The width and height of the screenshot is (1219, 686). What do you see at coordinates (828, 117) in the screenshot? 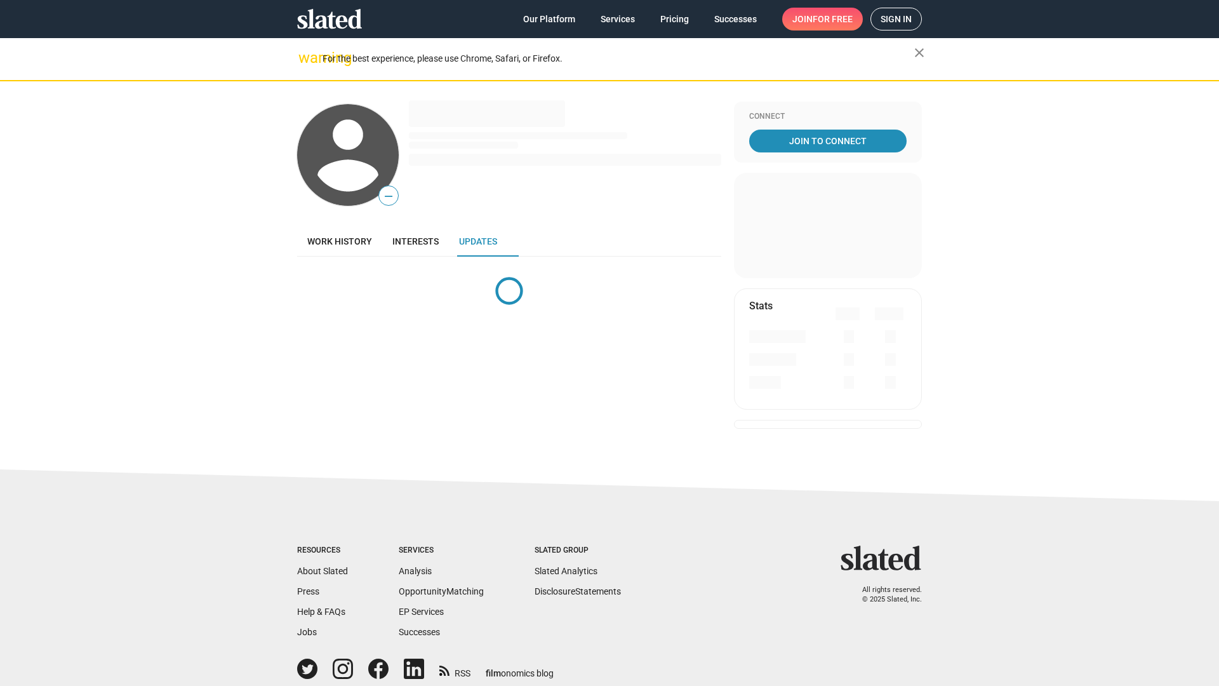
I see `div: Connect` at bounding box center [828, 117].